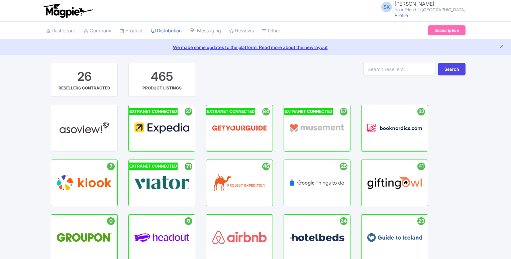  What do you see at coordinates (205, 31) in the screenshot?
I see `a: Messaging` at bounding box center [205, 31].